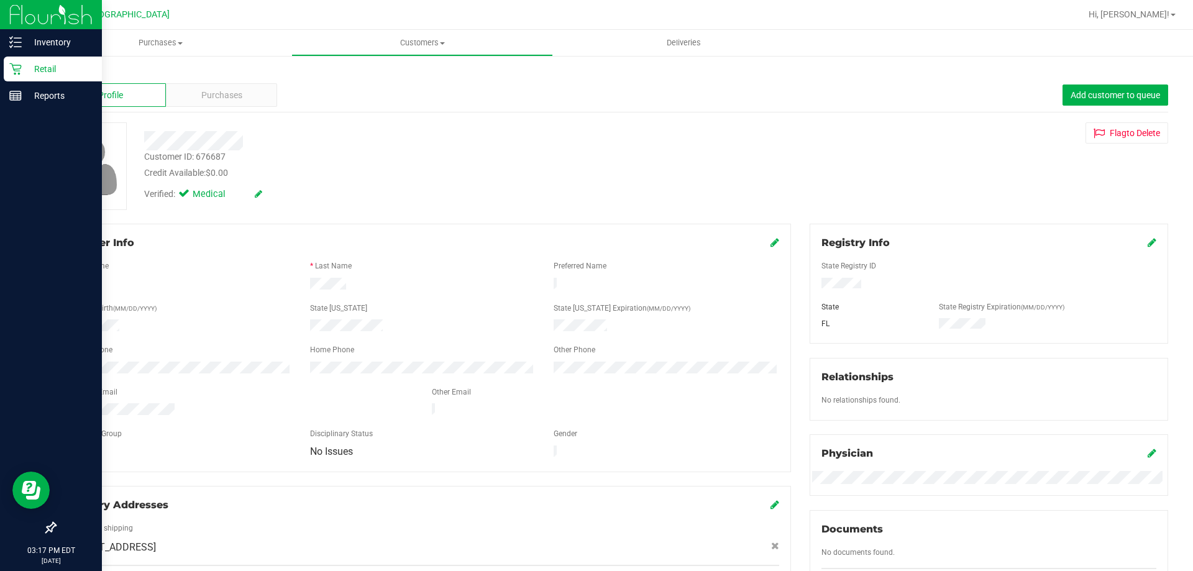  I want to click on span: Registry Info, so click(855, 242).